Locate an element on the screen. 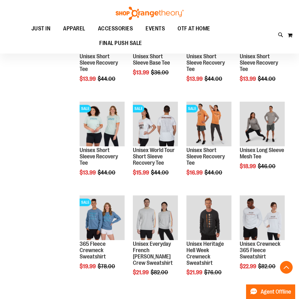 The height and width of the screenshot is (299, 299). span: OTF AT HOME is located at coordinates (194, 29).